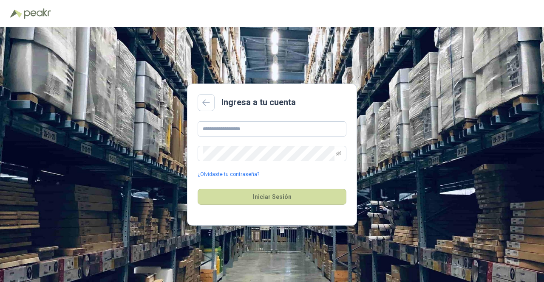 Image resolution: width=544 pixels, height=282 pixels. I want to click on button: Iniciar Sesión, so click(272, 197).